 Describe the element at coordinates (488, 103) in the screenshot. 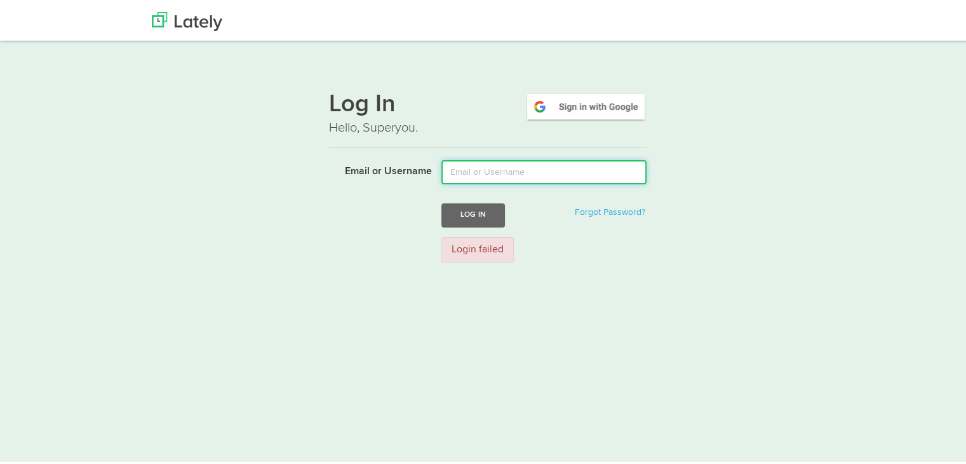

I see `h1: Log In` at that location.